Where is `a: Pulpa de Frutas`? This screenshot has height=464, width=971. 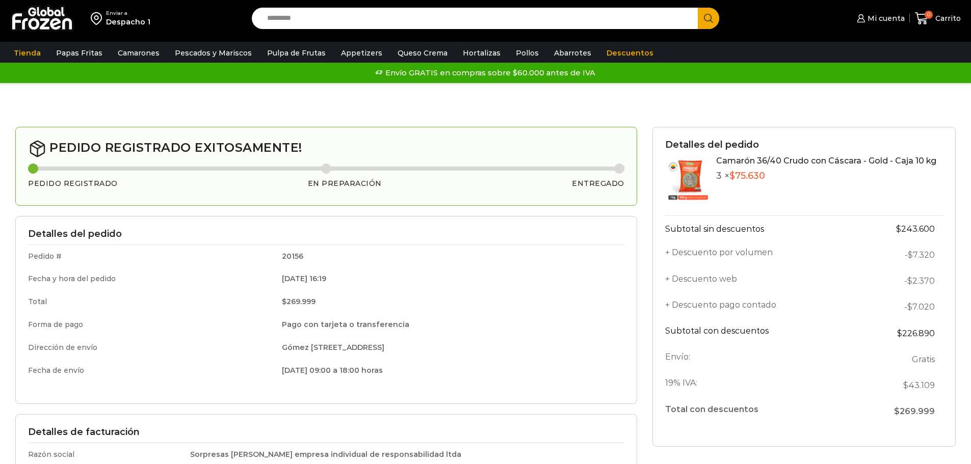 a: Pulpa de Frutas is located at coordinates (296, 53).